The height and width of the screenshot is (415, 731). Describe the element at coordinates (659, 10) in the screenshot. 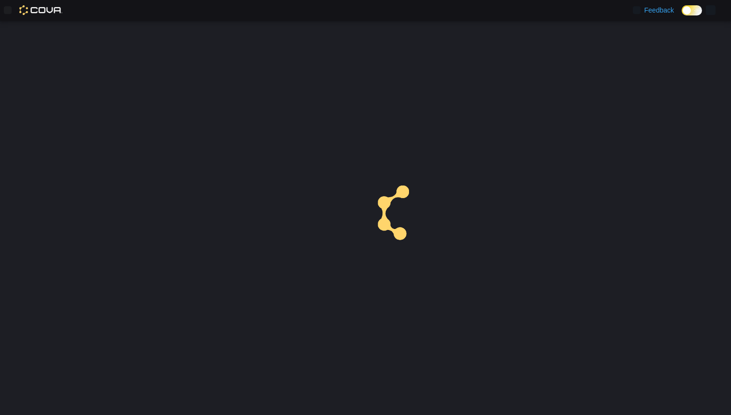

I see `span: Feedback` at that location.